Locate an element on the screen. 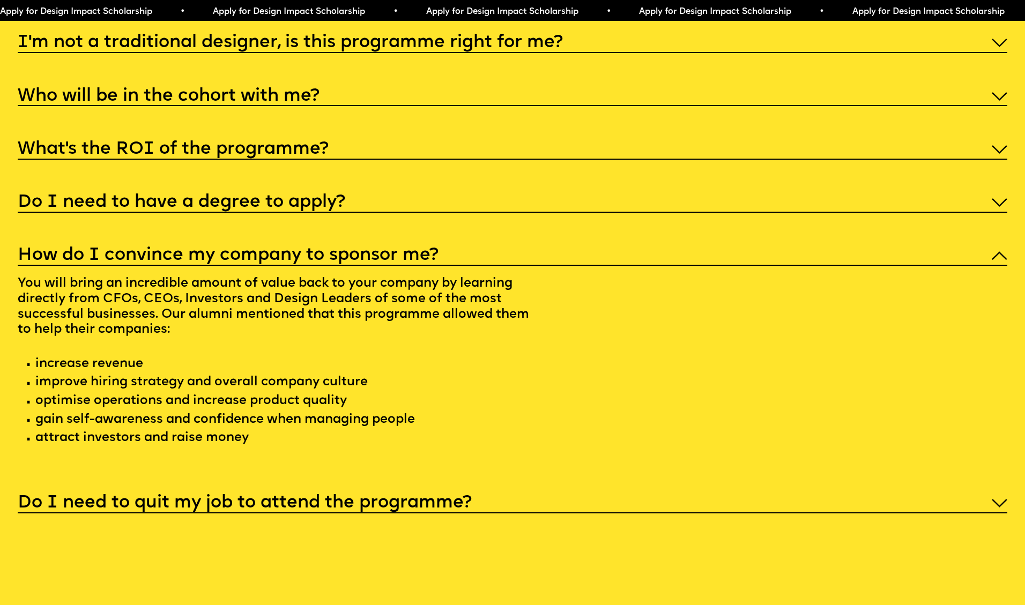  h5: Do I need to have a degree to apply? is located at coordinates (181, 203).